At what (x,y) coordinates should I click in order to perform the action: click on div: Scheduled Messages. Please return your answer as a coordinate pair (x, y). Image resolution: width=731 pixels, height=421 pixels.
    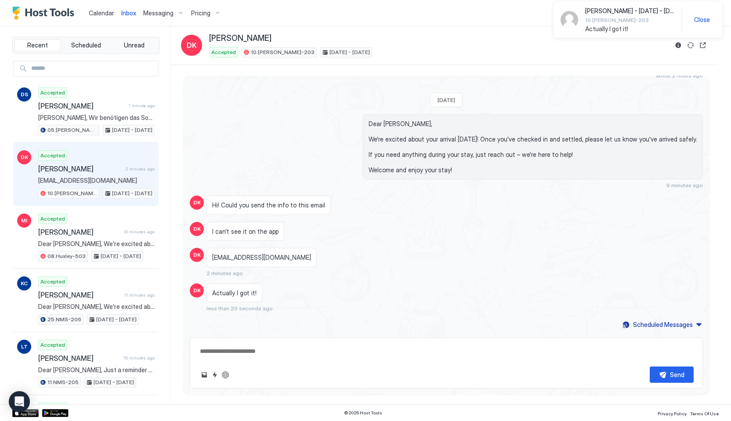
    Looking at the image, I should click on (663, 324).